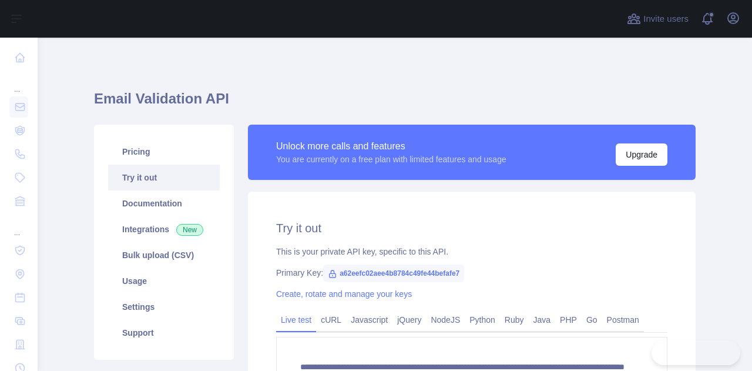 The width and height of the screenshot is (752, 371). I want to click on a: Pricing, so click(164, 152).